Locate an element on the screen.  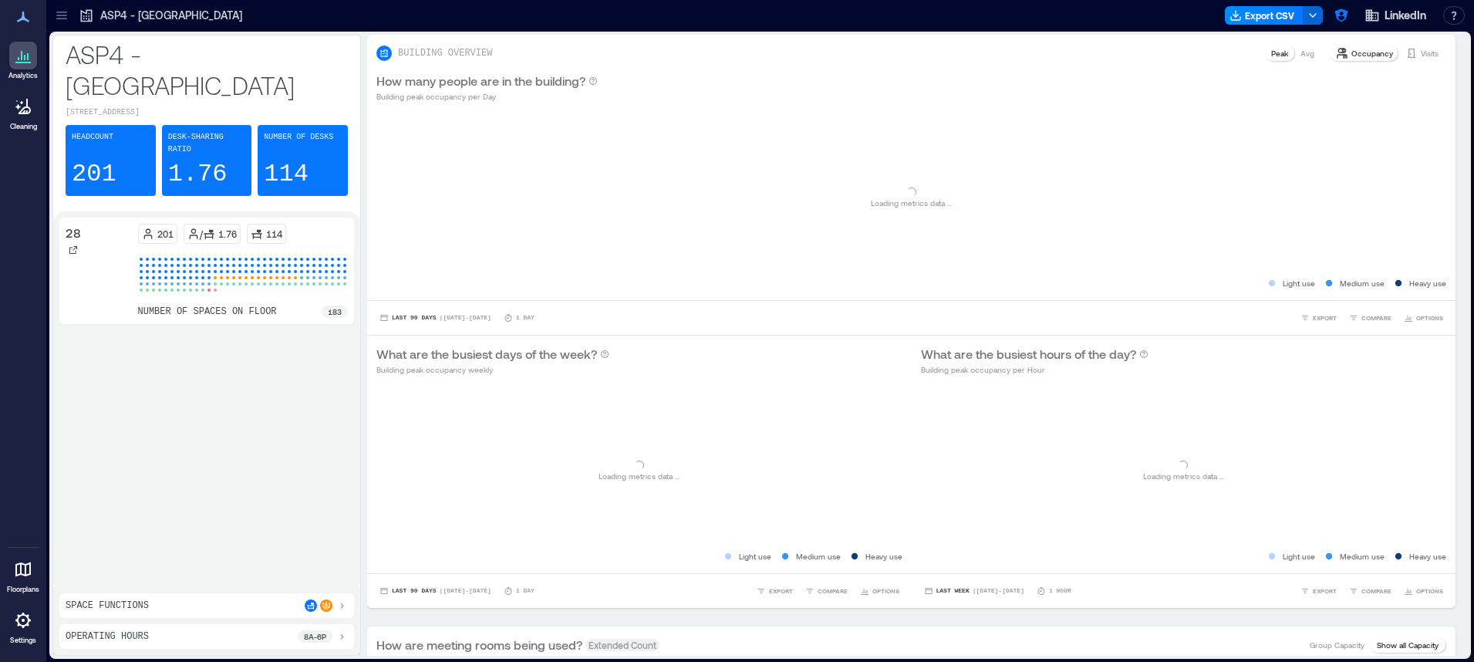
p: What are the busiest hours of the day? is located at coordinates (1028, 354).